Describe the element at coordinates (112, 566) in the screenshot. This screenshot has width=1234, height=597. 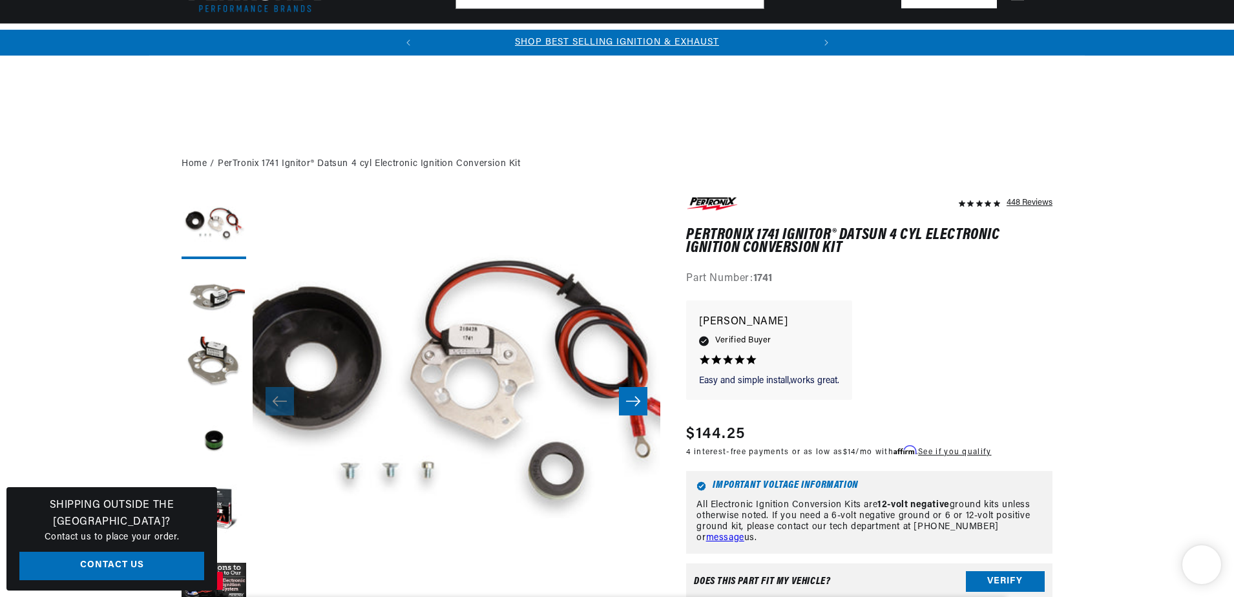
I see `a: Contact Us` at that location.